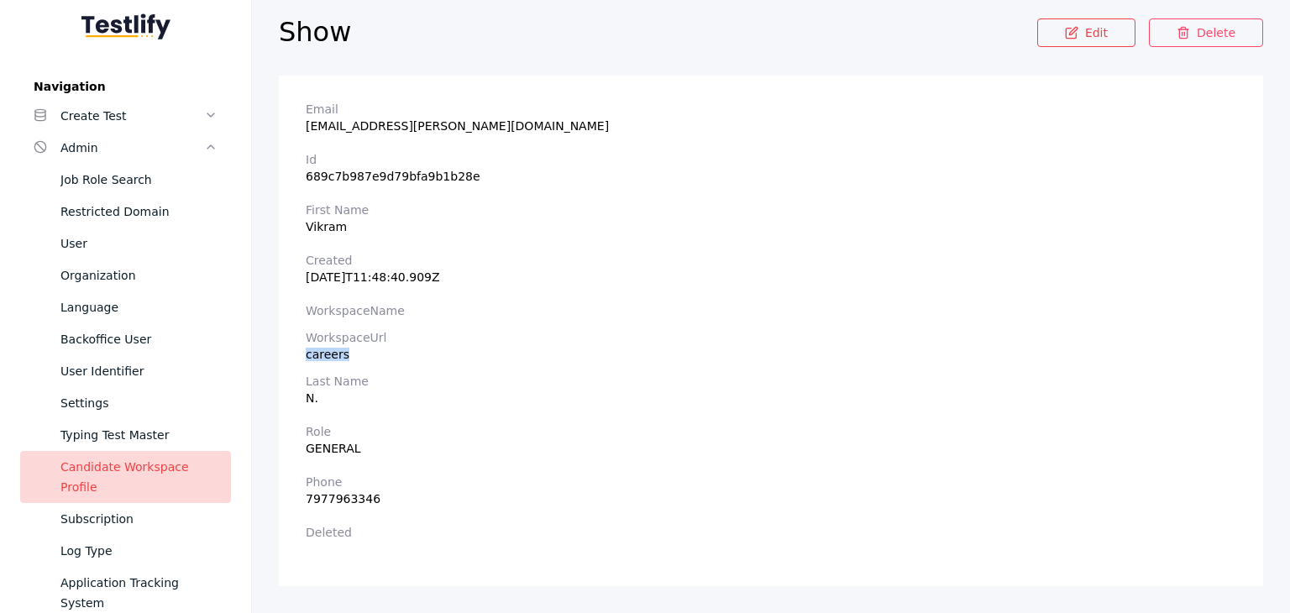 Image resolution: width=1290 pixels, height=613 pixels. Describe the element at coordinates (125, 212) in the screenshot. I see `a: Restricted Domain` at that location.